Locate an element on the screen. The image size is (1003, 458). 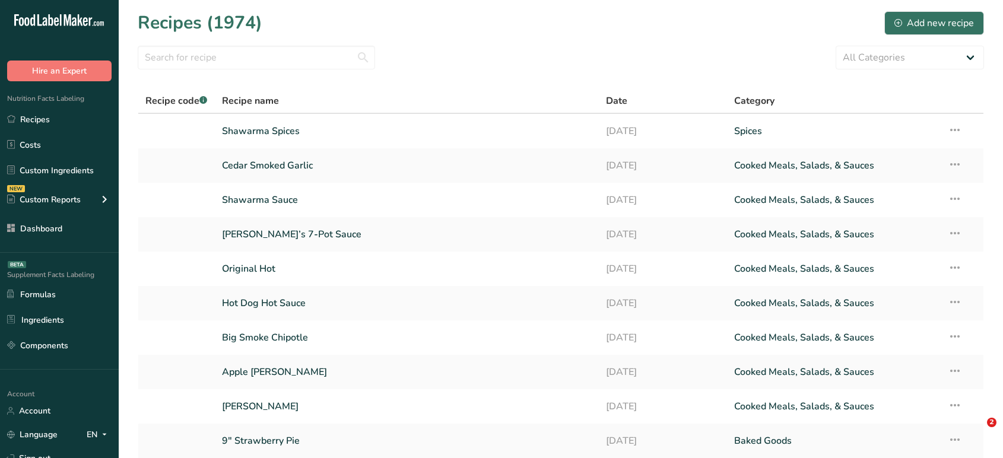
input: Search for recipe is located at coordinates (256, 58).